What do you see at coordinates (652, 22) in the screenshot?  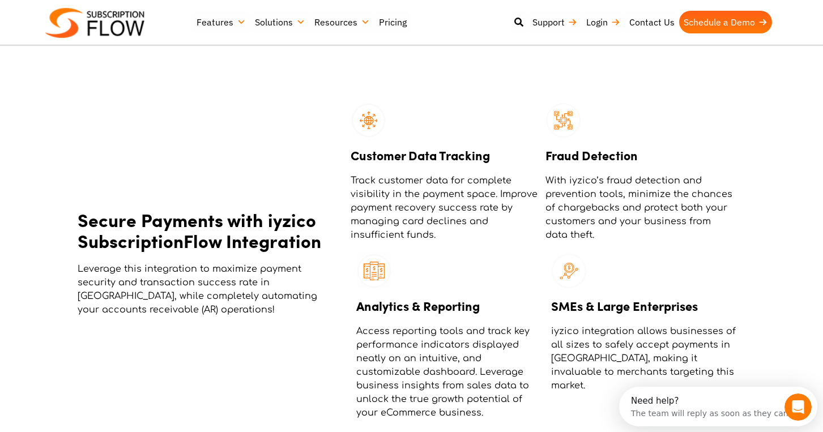 I see `a: Contact Us` at bounding box center [652, 22].